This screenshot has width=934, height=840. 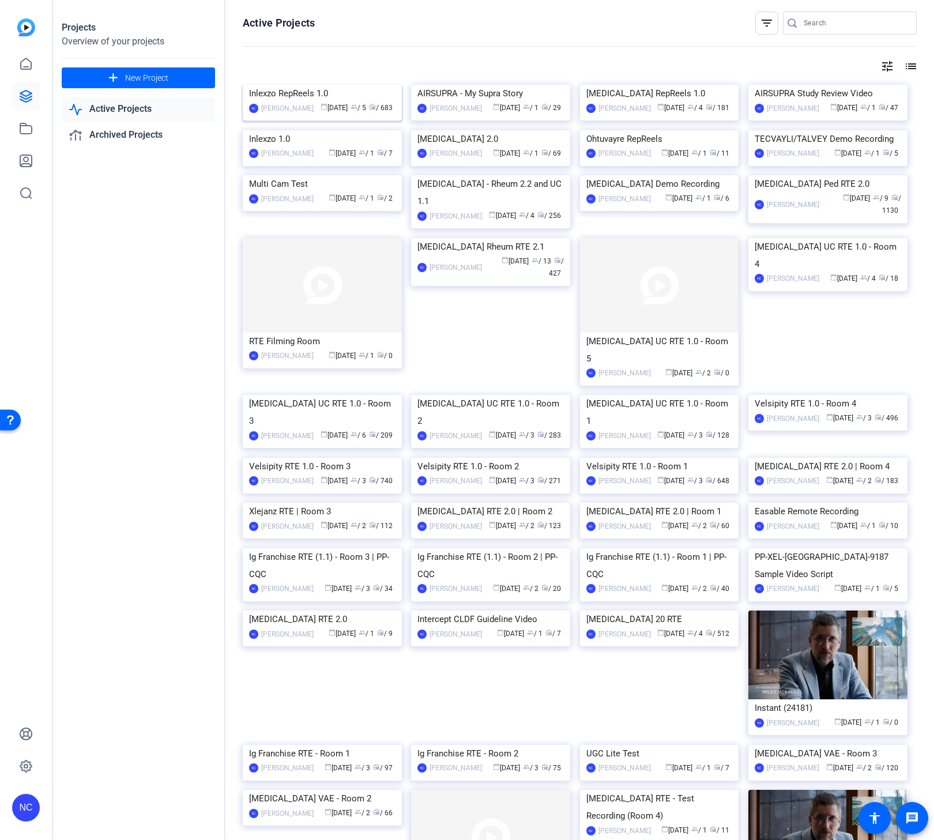 I want to click on div: Velsipity RTE 1.0 - Room 4, so click(x=828, y=404).